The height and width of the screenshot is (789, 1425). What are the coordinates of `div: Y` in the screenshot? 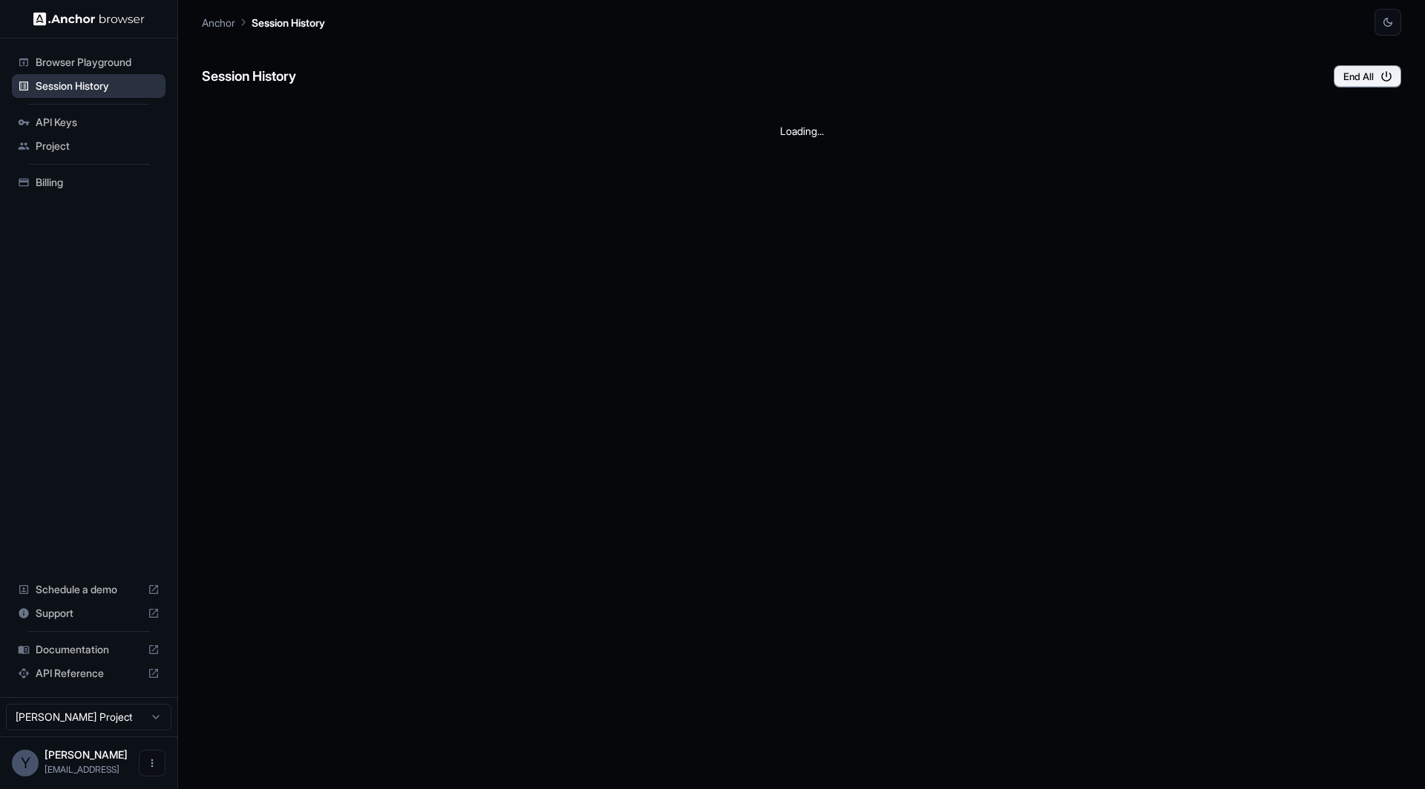 It's located at (25, 764).